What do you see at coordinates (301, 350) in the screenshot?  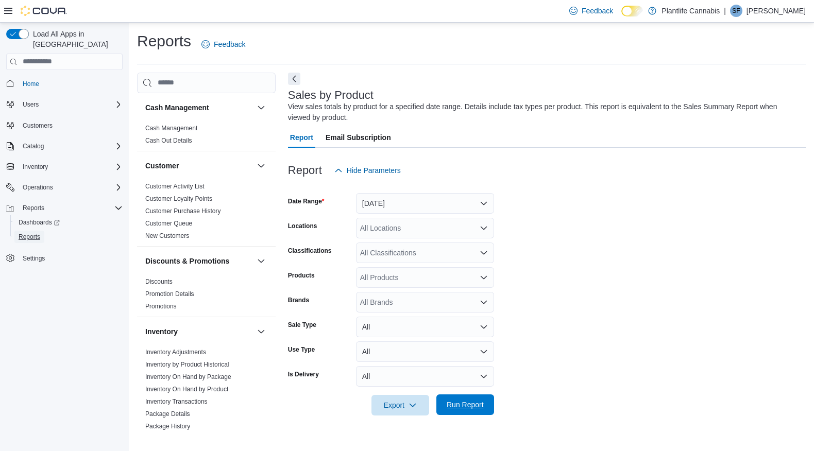 I see `label: Use Type` at bounding box center [301, 350].